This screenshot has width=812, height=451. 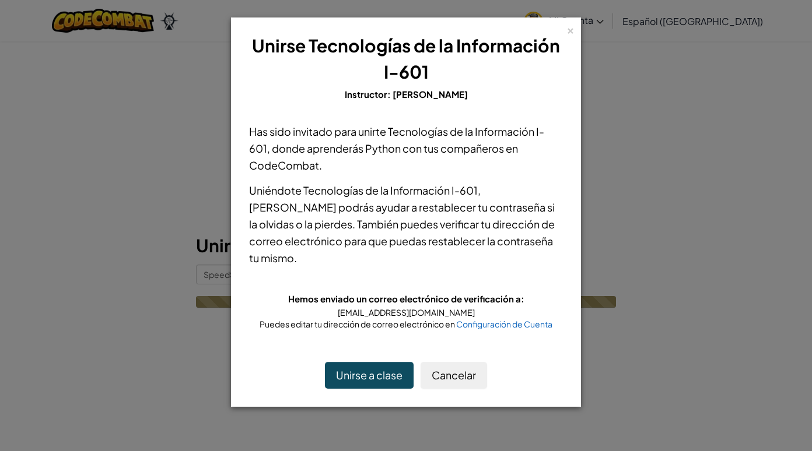 What do you see at coordinates (316, 148) in the screenshot?
I see `span: , donde aprenderás` at bounding box center [316, 148].